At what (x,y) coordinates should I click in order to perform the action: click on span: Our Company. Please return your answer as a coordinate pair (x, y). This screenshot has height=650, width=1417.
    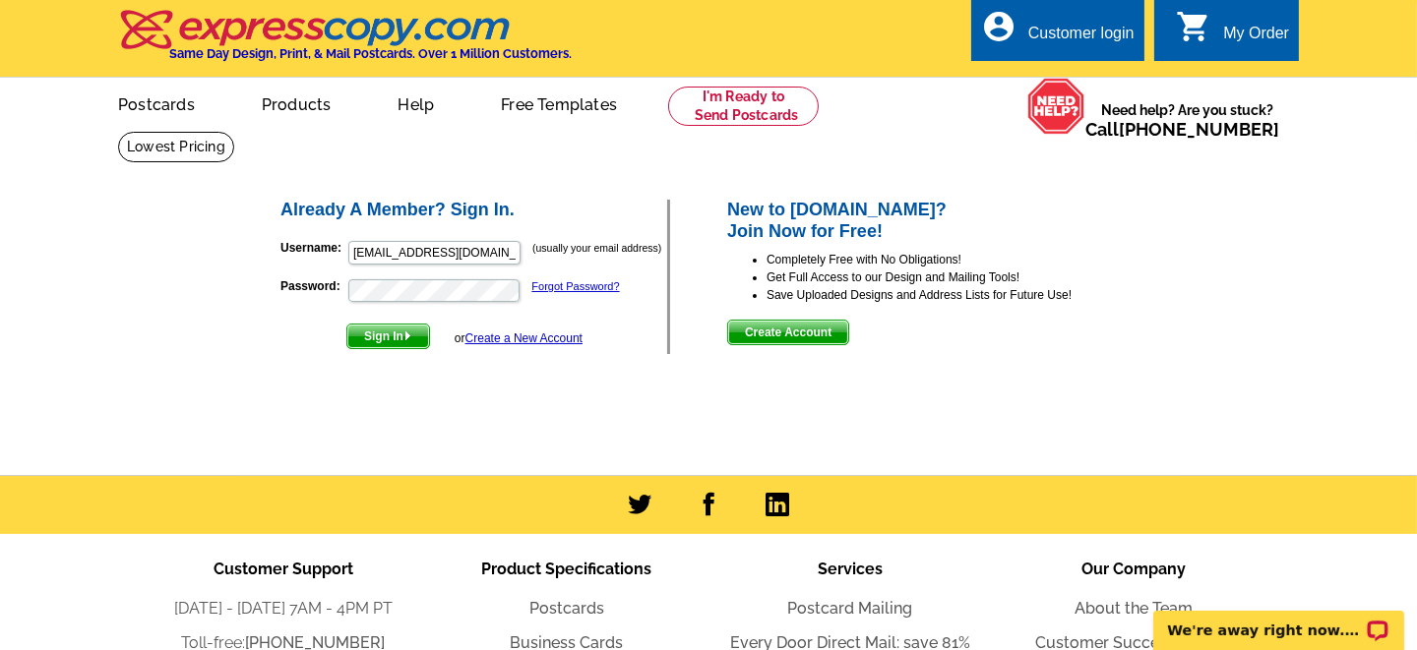
    Looking at the image, I should click on (1134, 569).